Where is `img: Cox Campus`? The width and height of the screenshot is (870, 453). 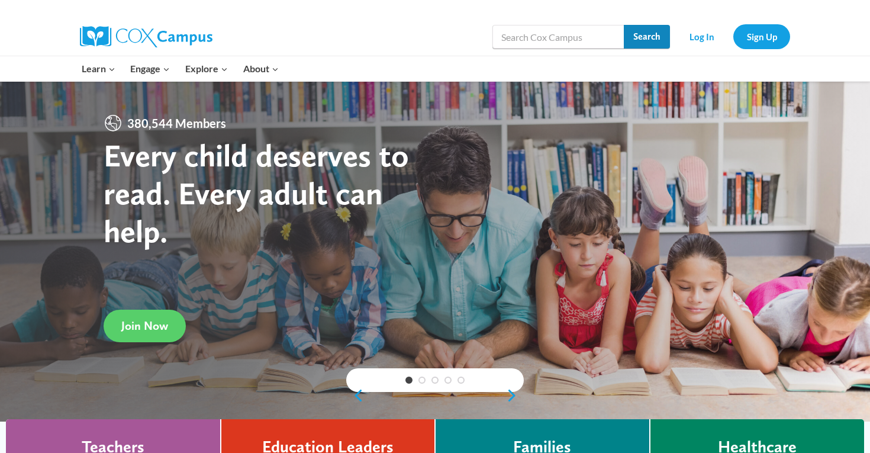 img: Cox Campus is located at coordinates (146, 37).